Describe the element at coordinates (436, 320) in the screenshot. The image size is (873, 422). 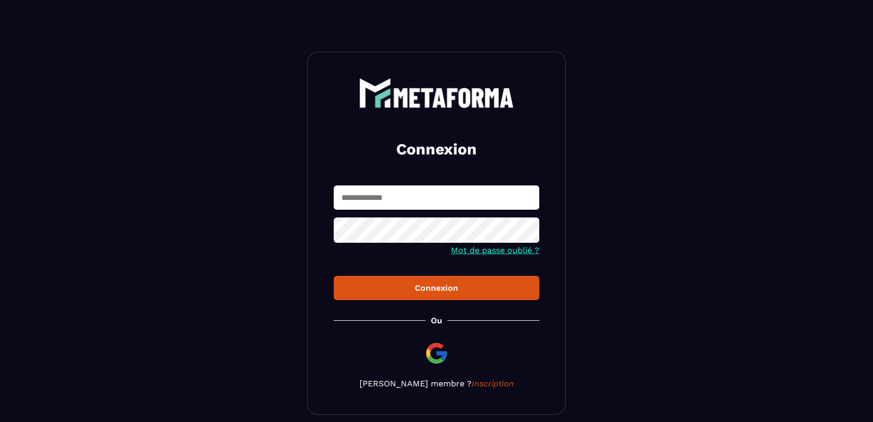
I see `p: Ou` at that location.